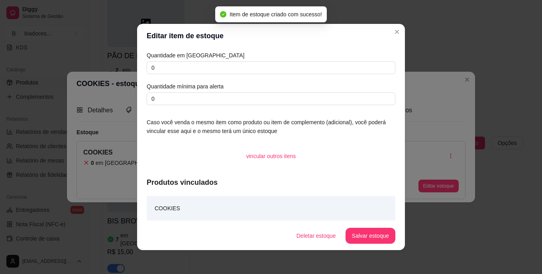 The height and width of the screenshot is (274, 542). Describe the element at coordinates (271, 36) in the screenshot. I see `header: Editar item de estoque` at that location.